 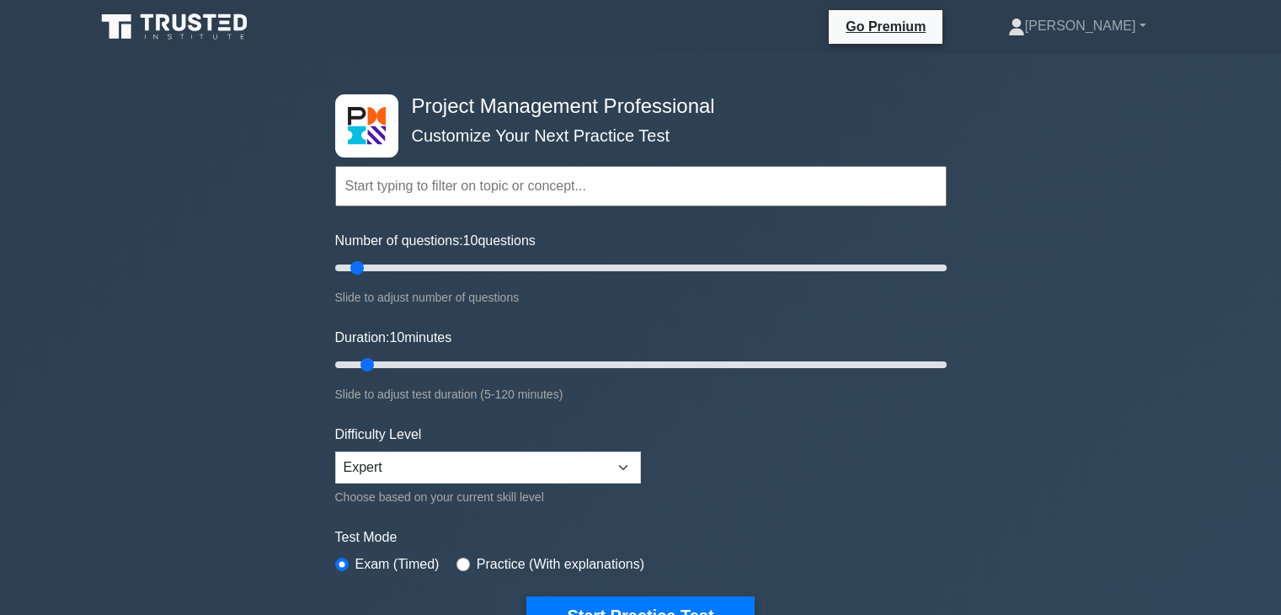 I want to click on label: Duration: minutes, so click(x=393, y=338).